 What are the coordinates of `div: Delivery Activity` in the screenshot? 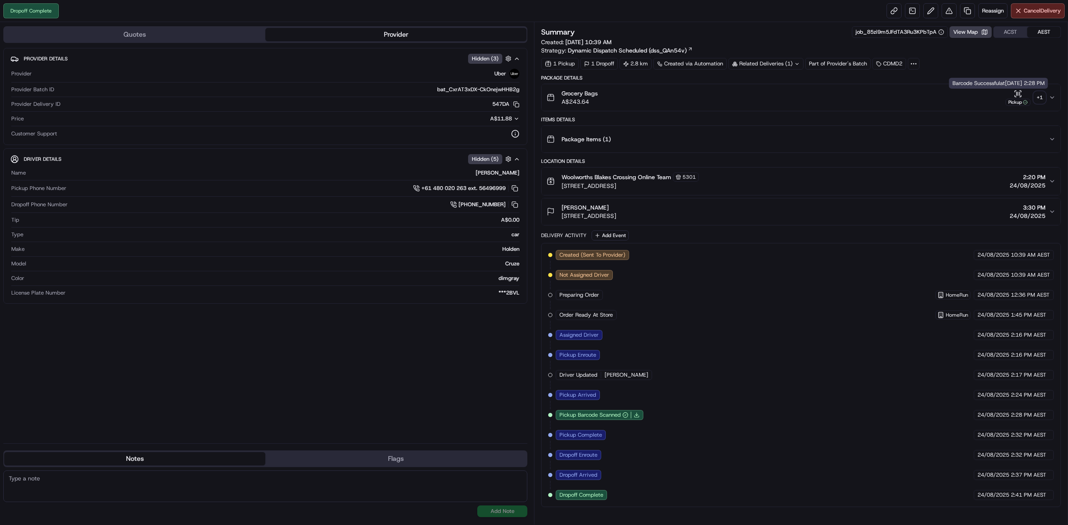 It's located at (563, 236).